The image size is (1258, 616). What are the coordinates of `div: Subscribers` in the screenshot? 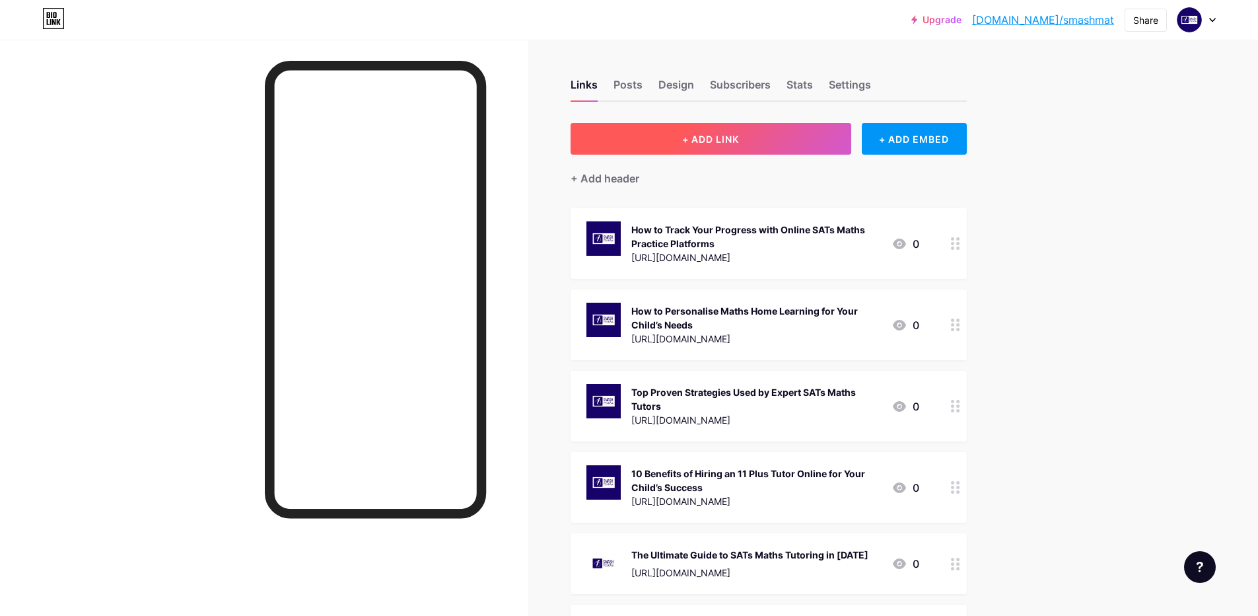 It's located at (740, 89).